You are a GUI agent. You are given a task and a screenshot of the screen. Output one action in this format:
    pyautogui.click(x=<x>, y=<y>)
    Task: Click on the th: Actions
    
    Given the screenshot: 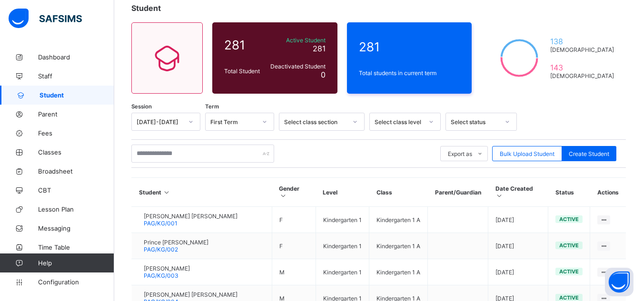 What is the action you would take?
    pyautogui.click(x=608, y=192)
    